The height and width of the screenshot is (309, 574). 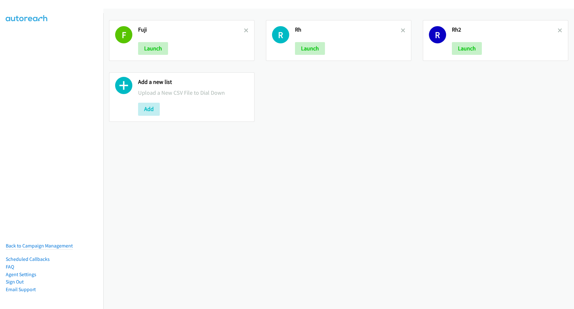 What do you see at coordinates (191, 30) in the screenshot?
I see `h2: Fuji` at bounding box center [191, 30].